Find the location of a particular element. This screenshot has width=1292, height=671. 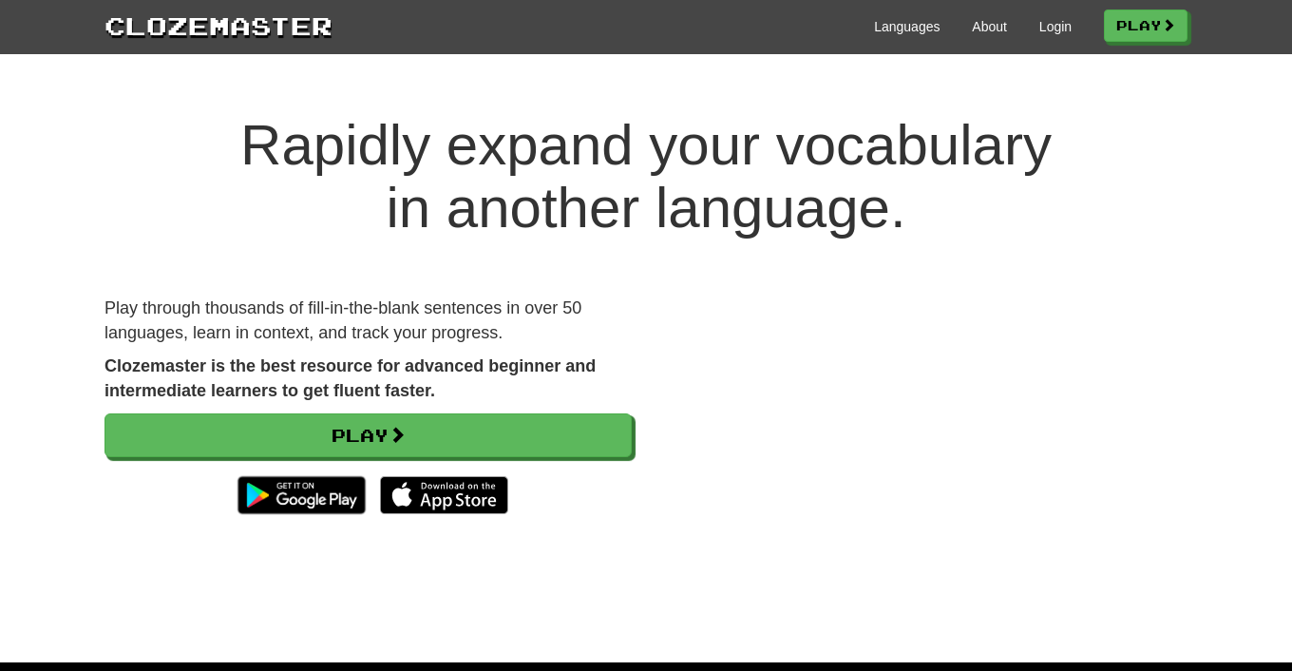

a: Languages is located at coordinates (906, 27).